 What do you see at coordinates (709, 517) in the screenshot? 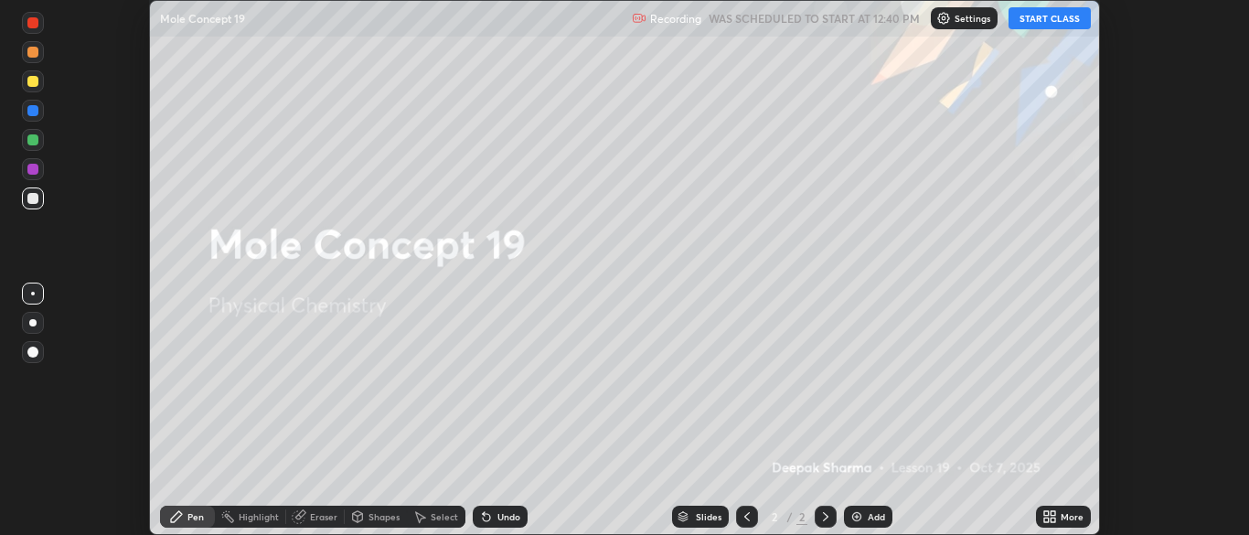
I see `div: Slides` at bounding box center [709, 517].